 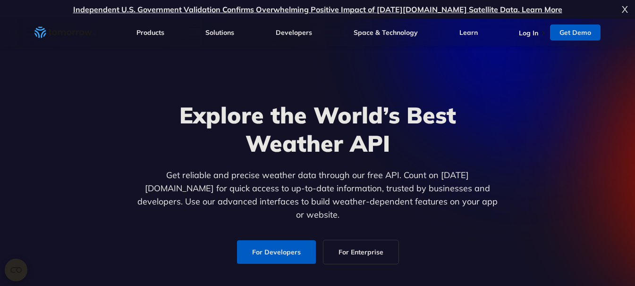 I want to click on a: Developers, so click(x=293, y=33).